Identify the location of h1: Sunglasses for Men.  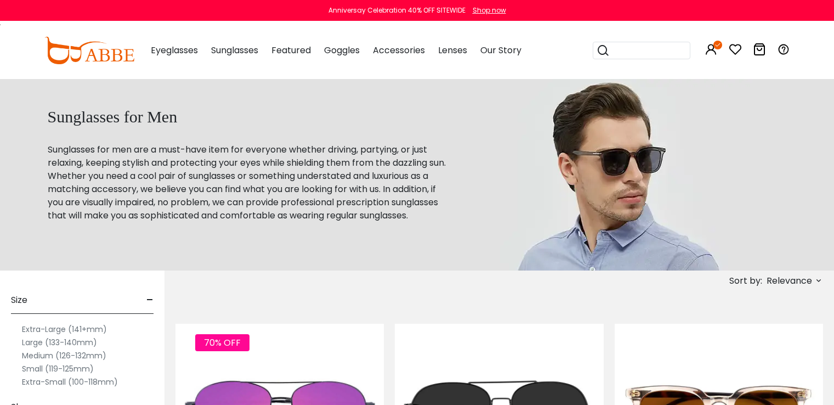
(247, 117).